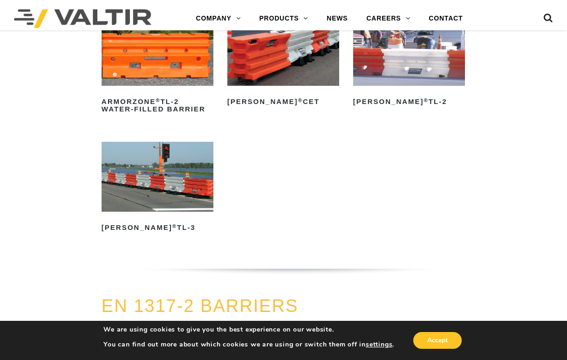 Image resolution: width=567 pixels, height=360 pixels. Describe the element at coordinates (438, 340) in the screenshot. I see `button: Accept` at that location.